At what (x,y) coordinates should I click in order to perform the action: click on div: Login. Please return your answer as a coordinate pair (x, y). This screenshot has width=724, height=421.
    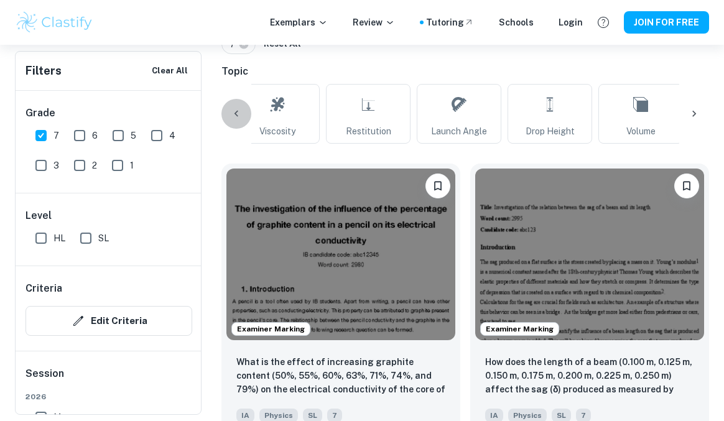
    Looking at the image, I should click on (571, 22).